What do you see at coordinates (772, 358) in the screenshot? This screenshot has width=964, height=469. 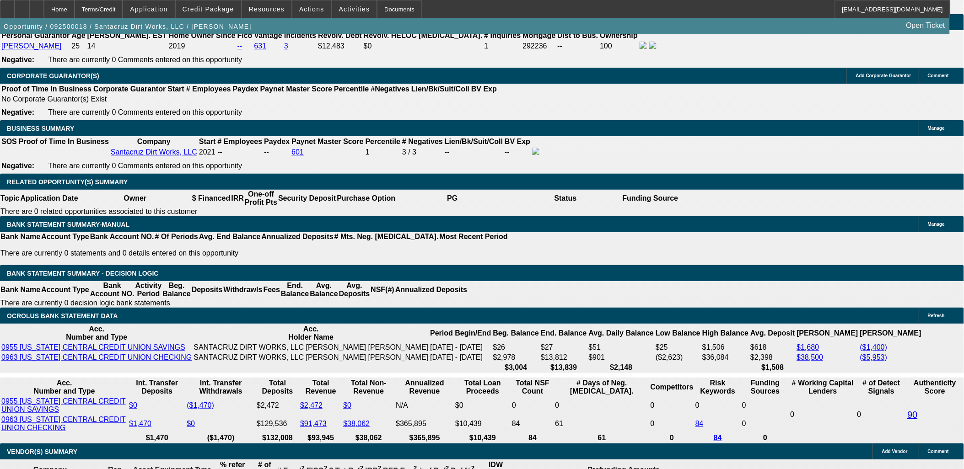 I see `td: $2,398` at bounding box center [772, 358].